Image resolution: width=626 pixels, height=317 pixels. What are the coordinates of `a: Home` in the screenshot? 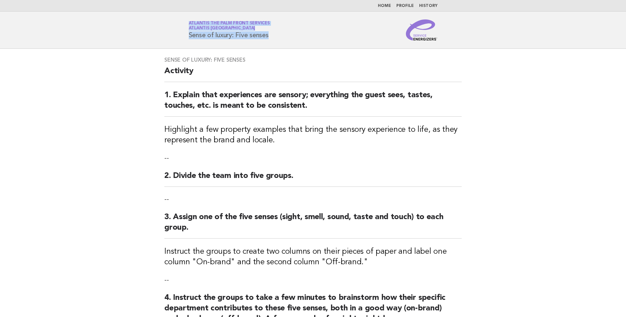 It's located at (384, 6).